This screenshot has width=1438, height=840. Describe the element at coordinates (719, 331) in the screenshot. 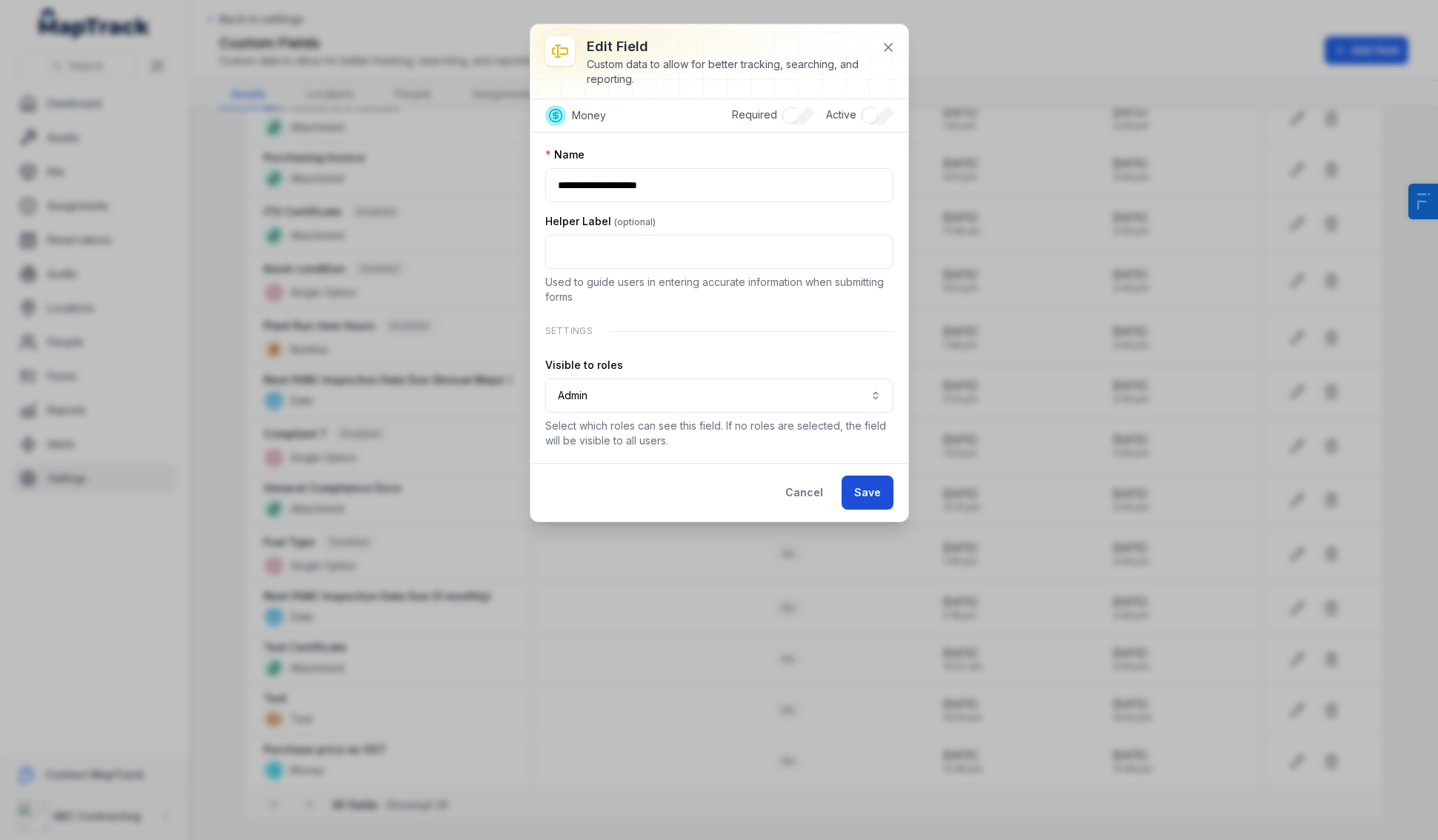

I see `div: Settings` at that location.